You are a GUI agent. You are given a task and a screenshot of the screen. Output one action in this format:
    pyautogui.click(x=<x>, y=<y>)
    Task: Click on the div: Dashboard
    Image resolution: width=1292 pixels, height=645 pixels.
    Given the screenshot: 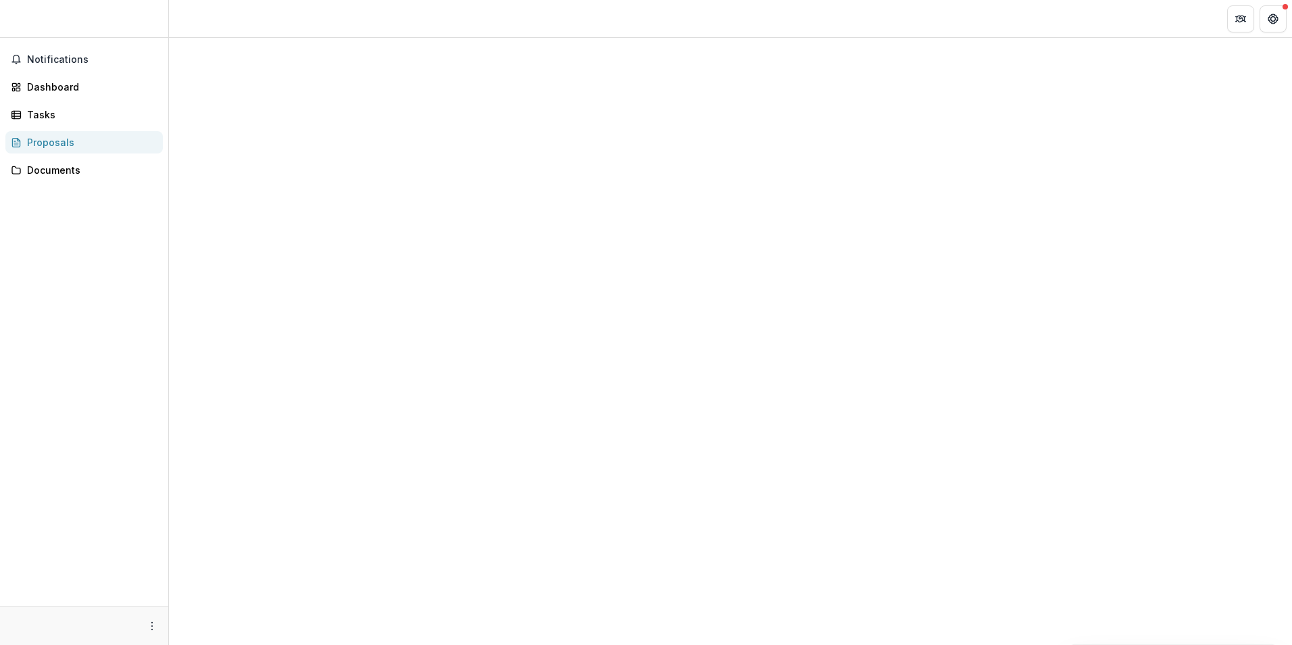 What is the action you would take?
    pyautogui.click(x=89, y=87)
    